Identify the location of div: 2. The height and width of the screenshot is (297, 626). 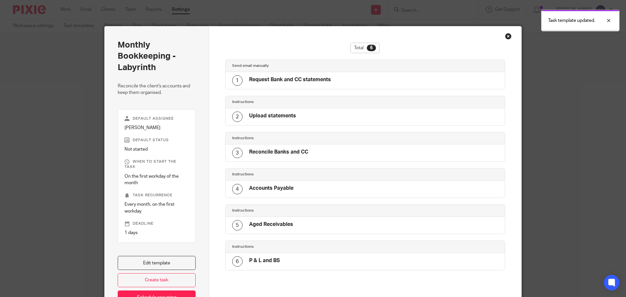
(237, 117).